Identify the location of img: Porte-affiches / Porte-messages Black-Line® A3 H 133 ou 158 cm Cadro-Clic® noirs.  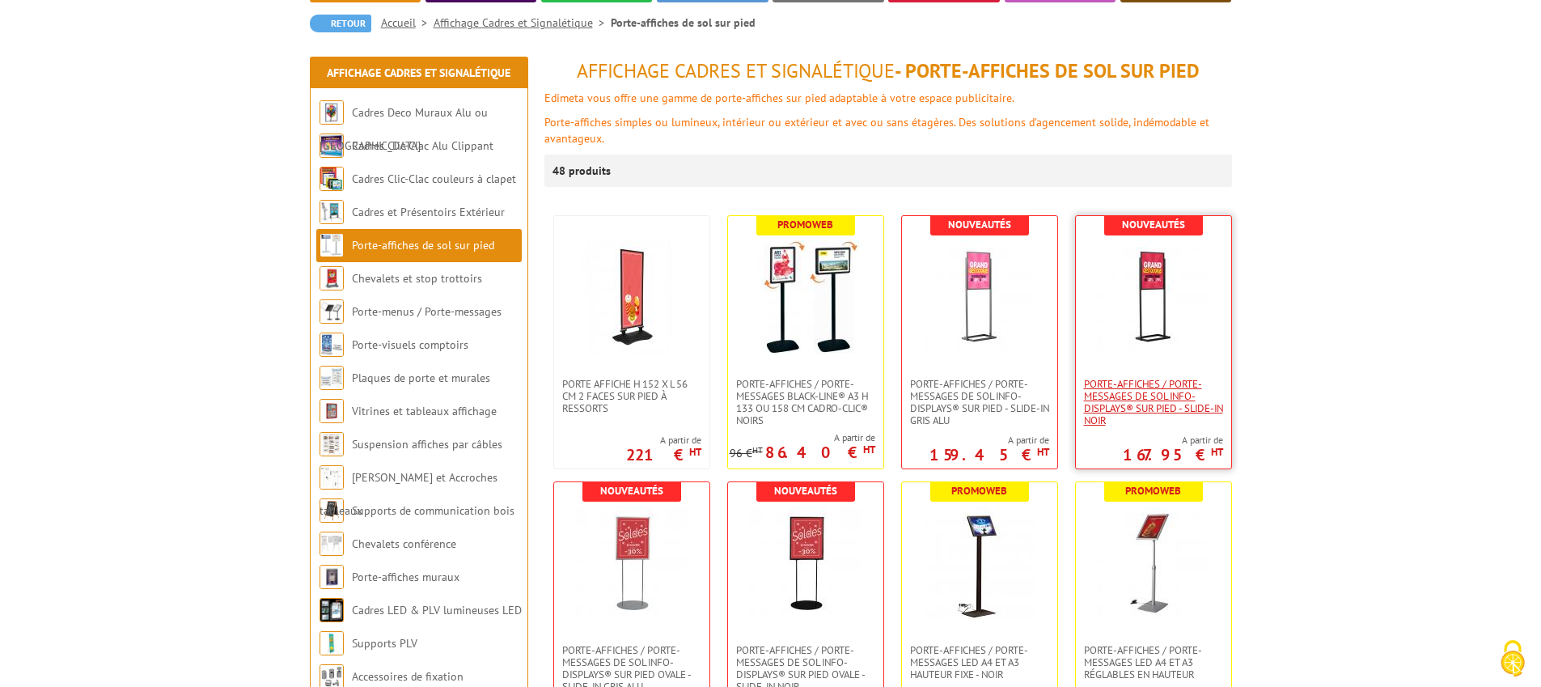
(805, 297).